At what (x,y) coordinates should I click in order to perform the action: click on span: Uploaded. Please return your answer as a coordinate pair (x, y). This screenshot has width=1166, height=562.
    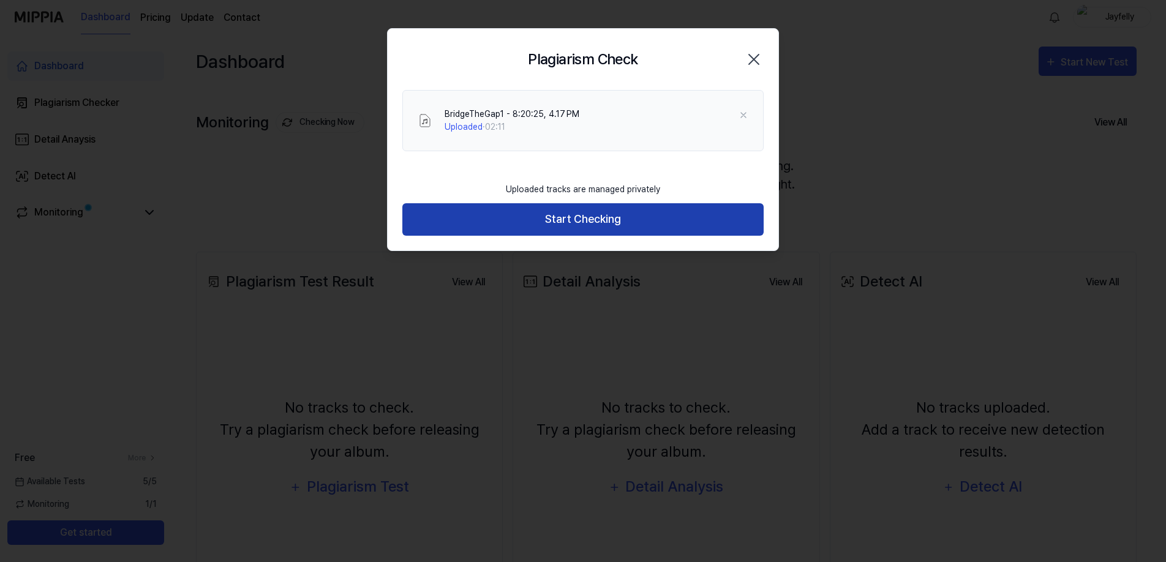
    Looking at the image, I should click on (463, 127).